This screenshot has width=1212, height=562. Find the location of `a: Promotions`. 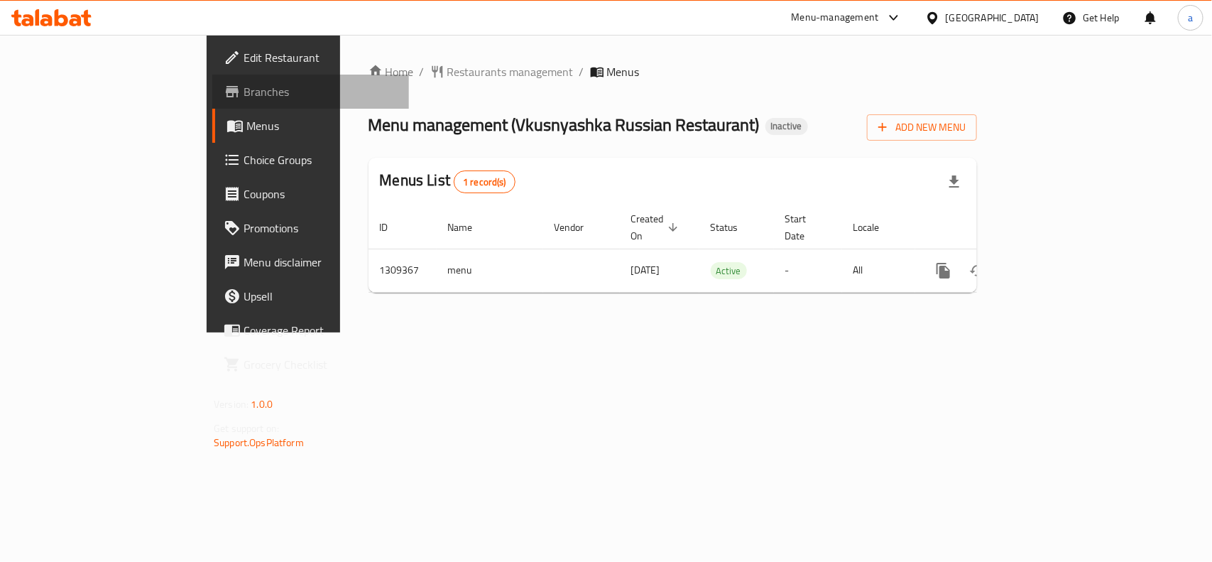

a: Promotions is located at coordinates (310, 228).